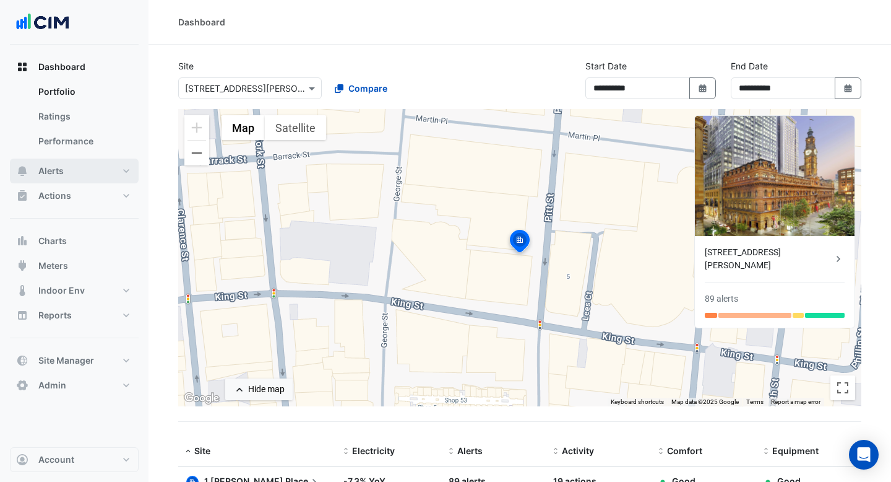 Image resolution: width=891 pixels, height=482 pixels. I want to click on app-icon: Reports, so click(22, 315).